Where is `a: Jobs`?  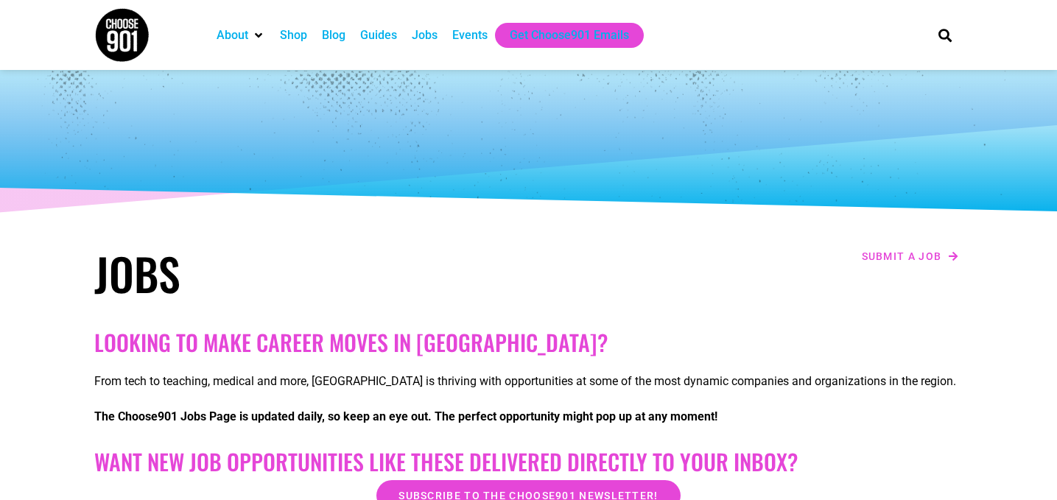 a: Jobs is located at coordinates (424, 35).